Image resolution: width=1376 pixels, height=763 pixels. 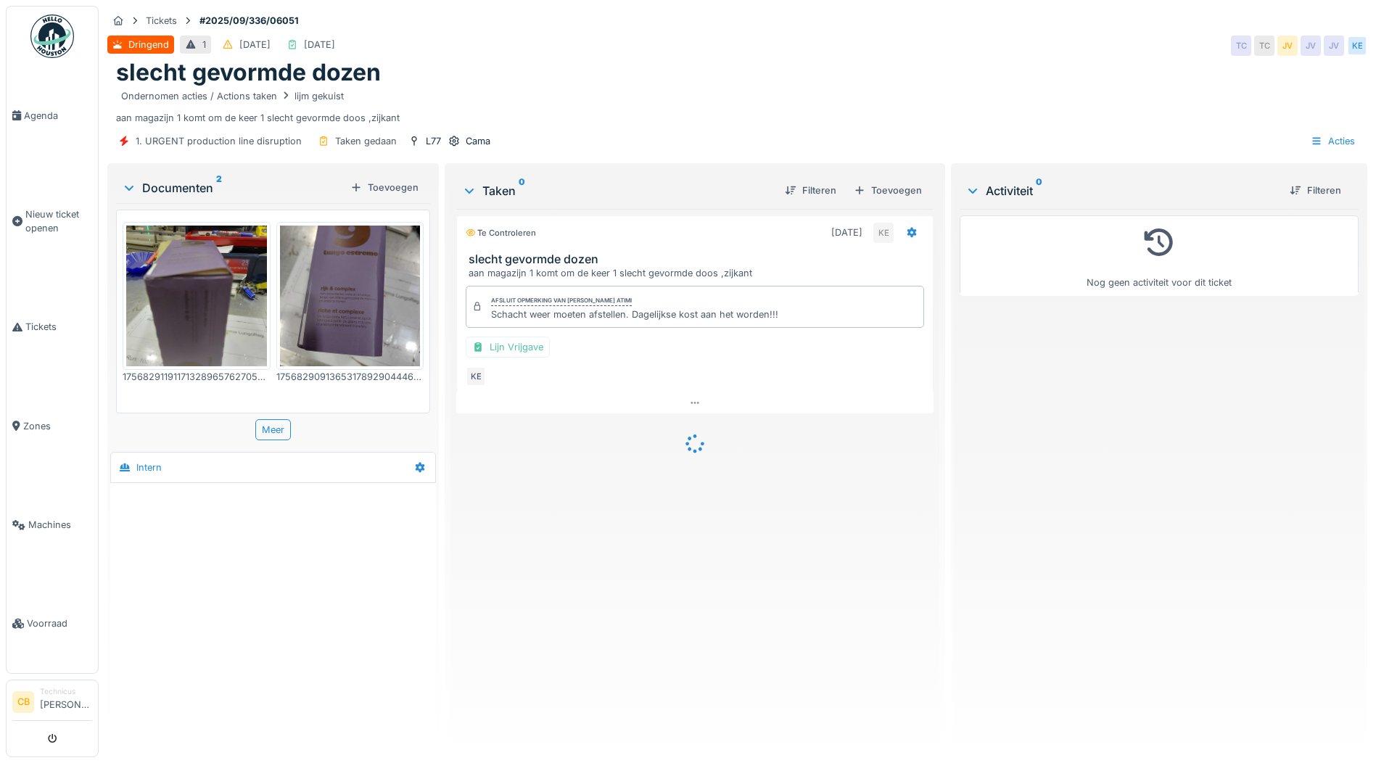 I want to click on div: 17568290913653178929044463867672.jpg, so click(x=350, y=377).